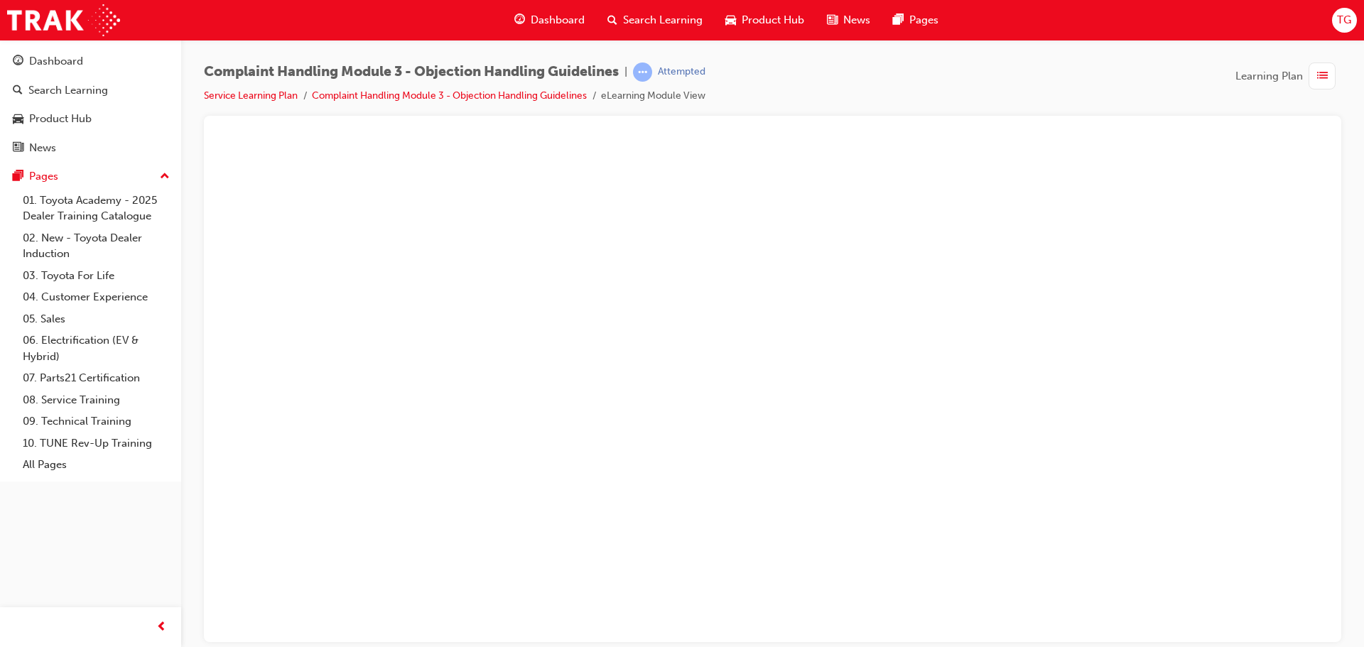 Image resolution: width=1364 pixels, height=647 pixels. I want to click on a: Complaint Handling Module 3 - Objection Handling Guidelines, so click(449, 95).